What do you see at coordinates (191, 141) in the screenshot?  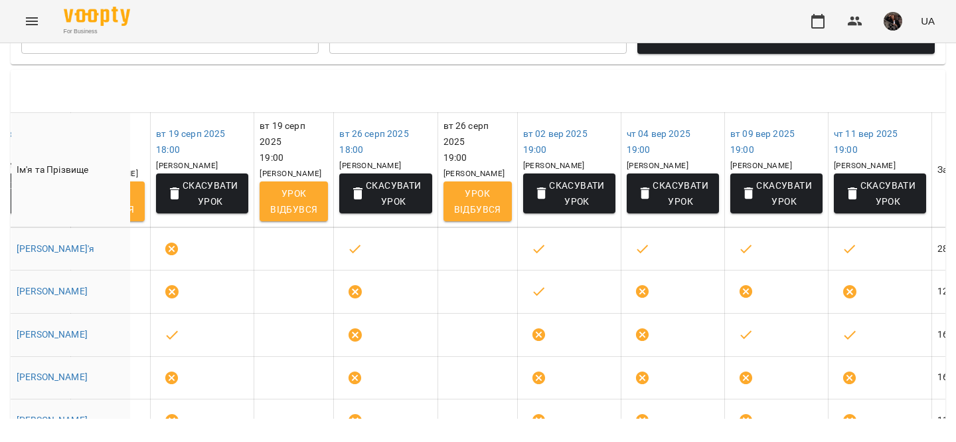 I see `a: вт 19 серп 202518:00` at bounding box center [191, 141].